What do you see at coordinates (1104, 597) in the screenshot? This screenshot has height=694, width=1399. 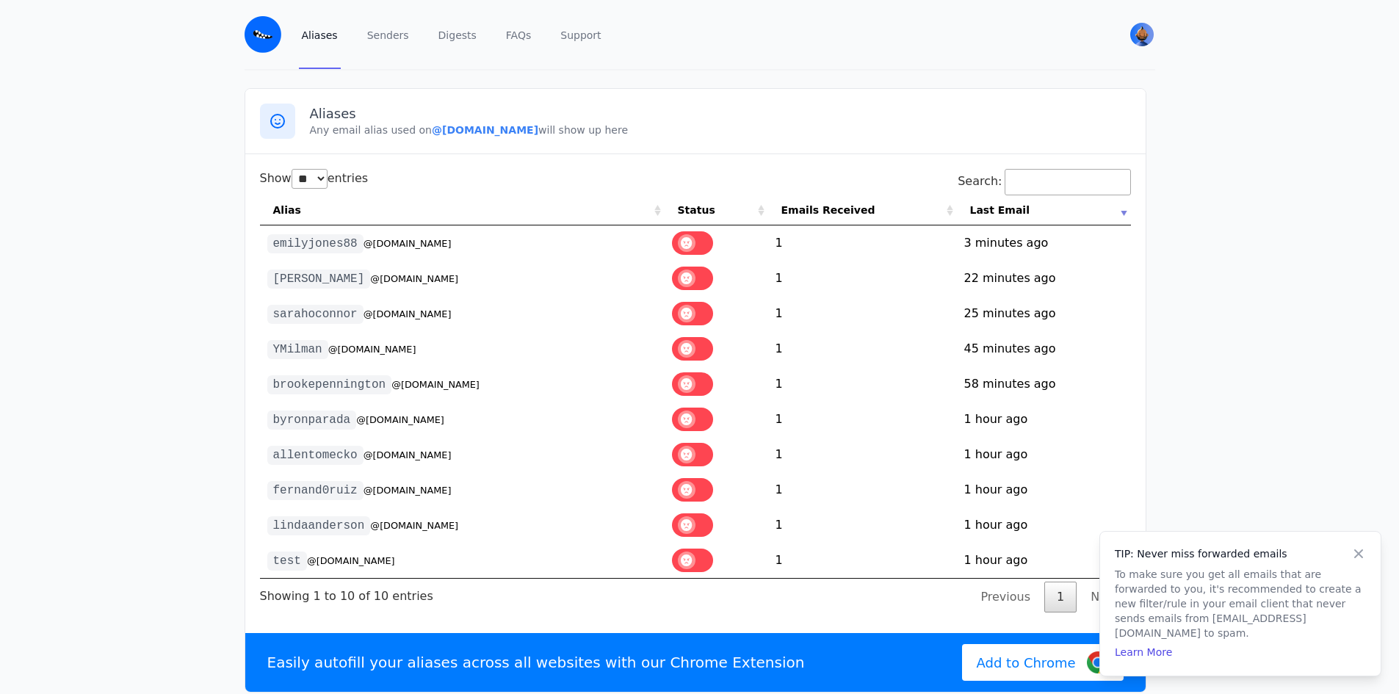 I see `a: Next` at bounding box center [1104, 597].